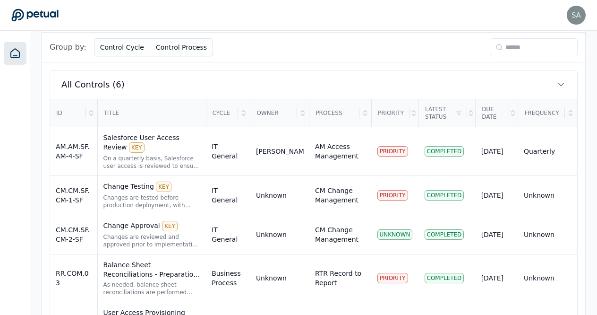 This screenshot has width=597, height=315. Describe the element at coordinates (492, 113) in the screenshot. I see `div: Due Date` at that location.